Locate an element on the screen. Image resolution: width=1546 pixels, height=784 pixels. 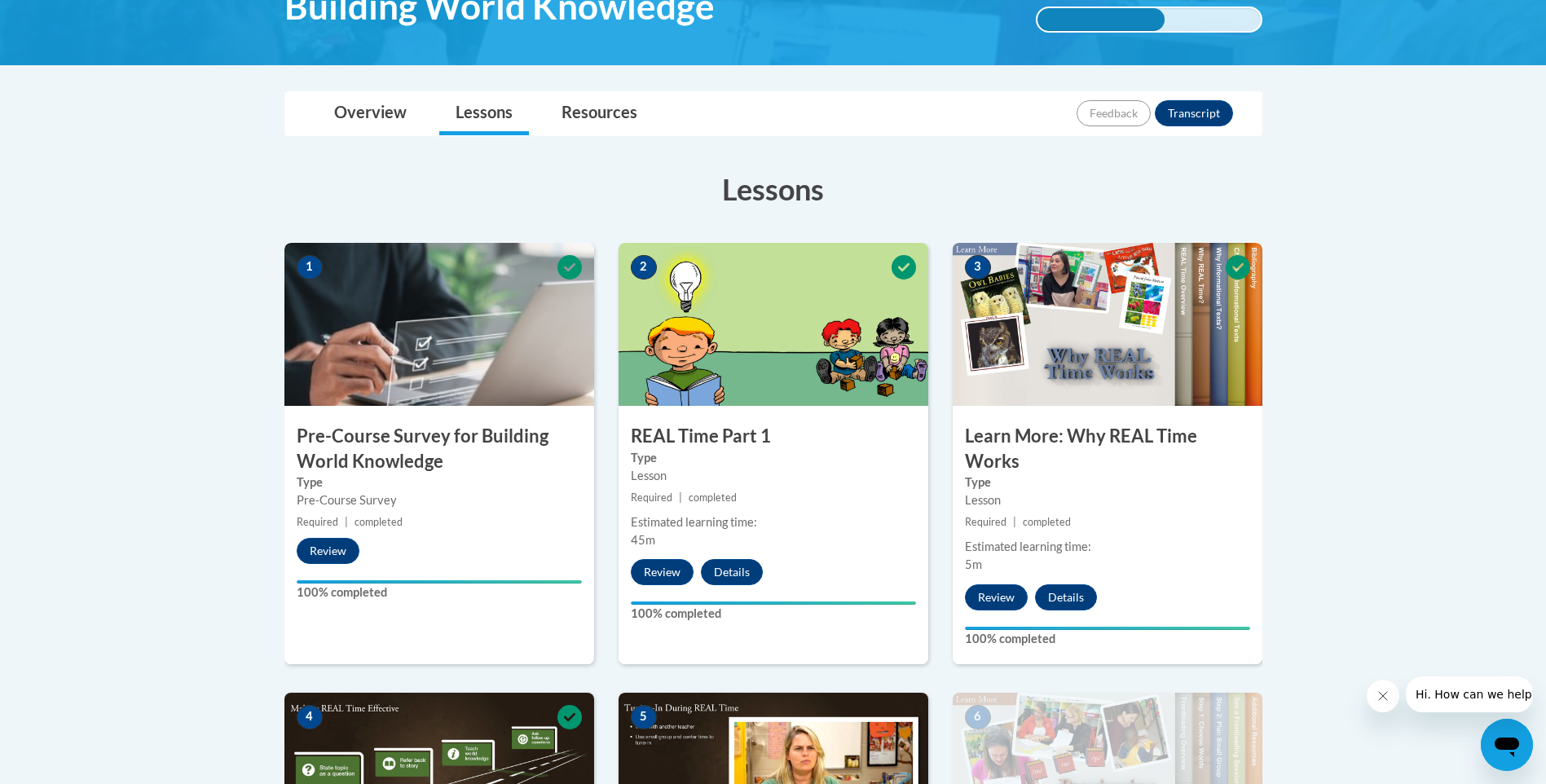
a: Lessons is located at coordinates (484, 113).